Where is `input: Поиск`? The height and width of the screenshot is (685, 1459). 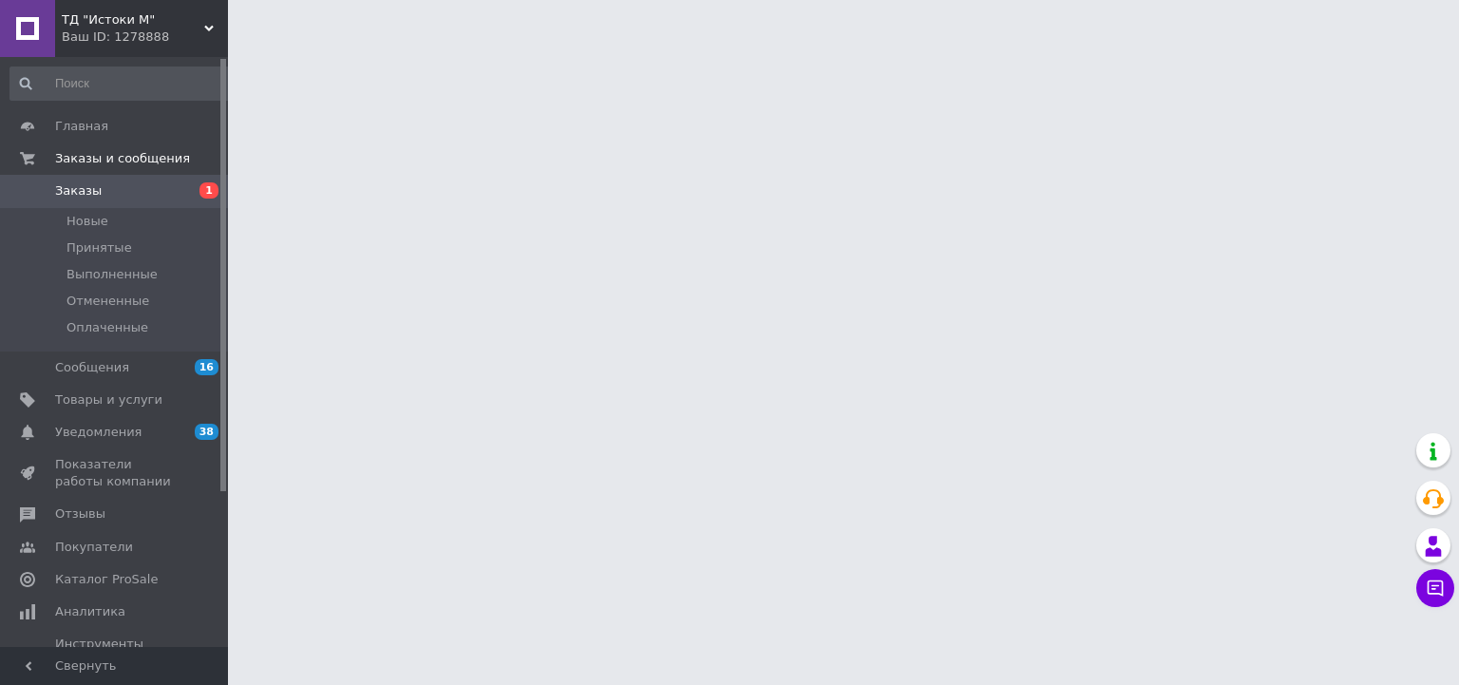
input: Поиск is located at coordinates (122, 84).